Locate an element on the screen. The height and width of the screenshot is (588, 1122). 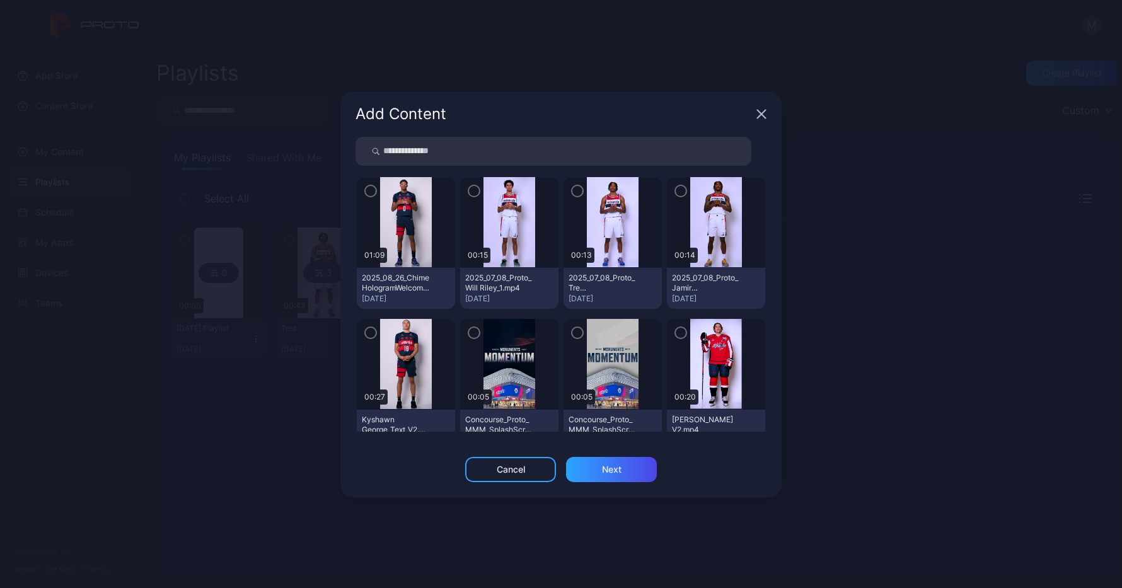
div: Concourse_Proto_MMM_SplashScreen_5 Second Version_Blue.mp4 is located at coordinates (500, 425).